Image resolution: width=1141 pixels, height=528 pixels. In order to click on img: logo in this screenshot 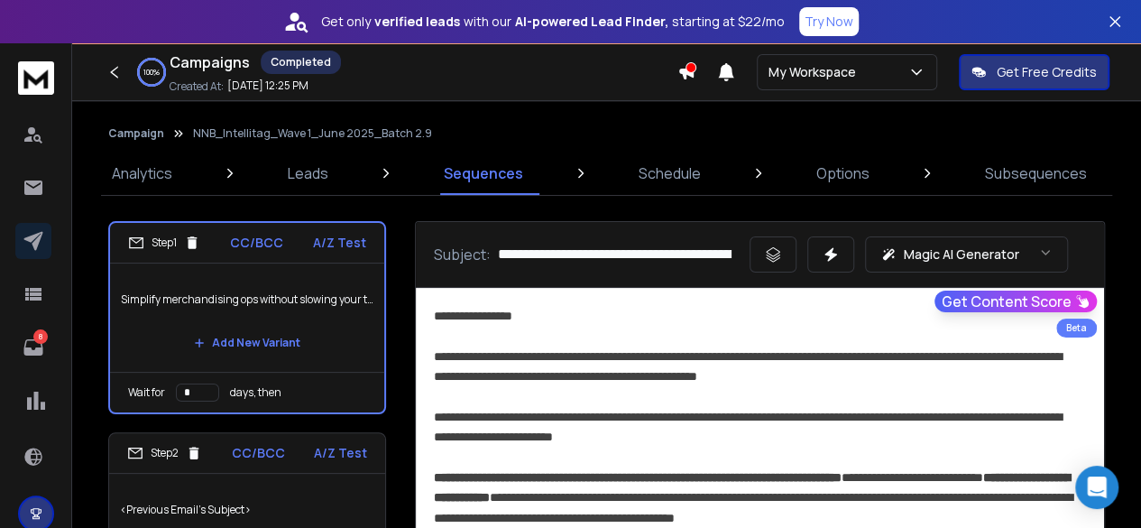, I will do `click(36, 78)`.